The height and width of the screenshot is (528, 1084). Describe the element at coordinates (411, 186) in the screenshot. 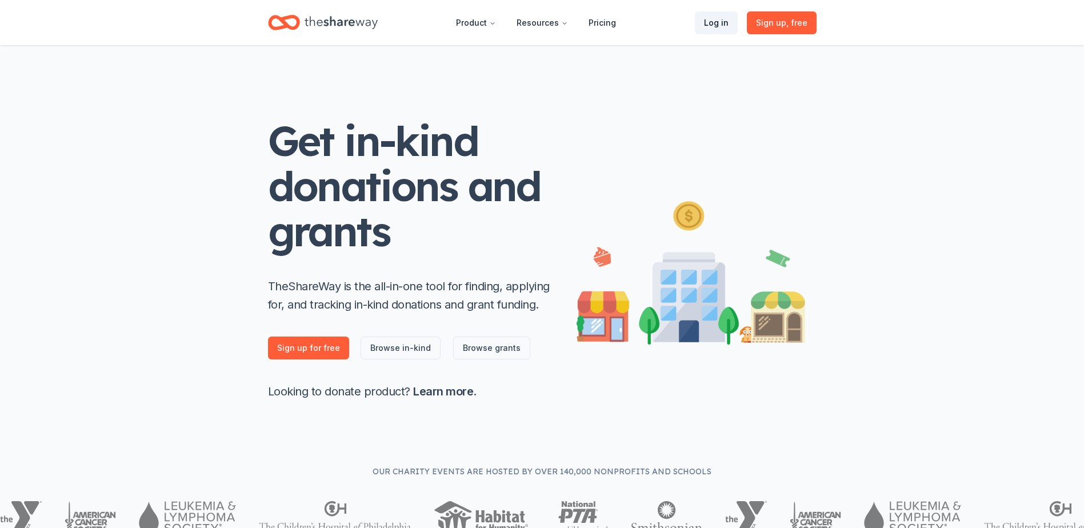

I see `h1: Get in-kind donations and grants` at that location.